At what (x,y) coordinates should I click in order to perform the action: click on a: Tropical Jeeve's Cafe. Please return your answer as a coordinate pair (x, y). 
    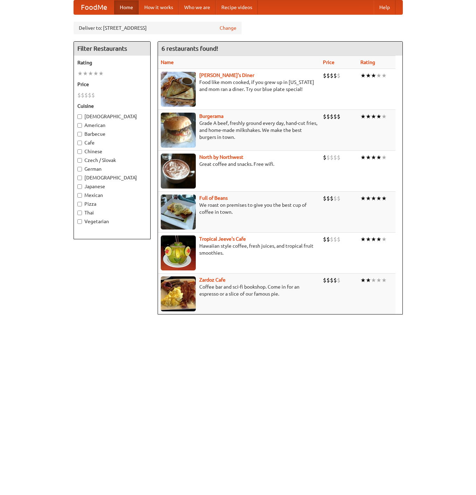
    Looking at the image, I should click on (222, 239).